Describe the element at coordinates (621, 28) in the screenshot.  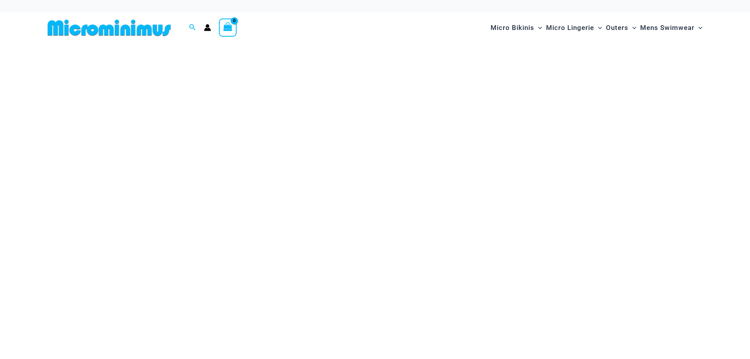
I see `a: OutersMenu ToggleMenu Toggle` at that location.